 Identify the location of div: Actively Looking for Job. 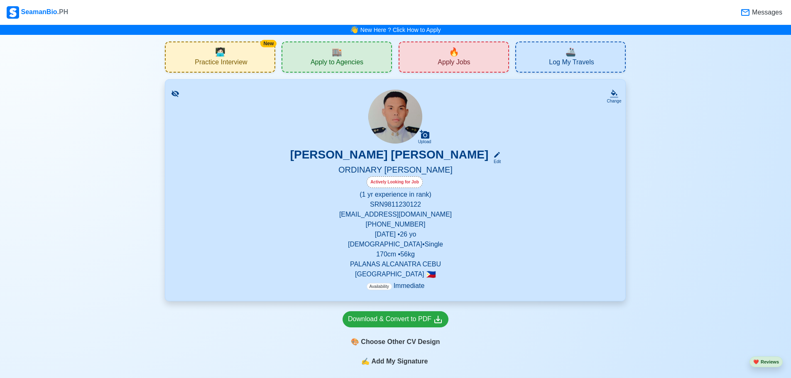
(395, 182).